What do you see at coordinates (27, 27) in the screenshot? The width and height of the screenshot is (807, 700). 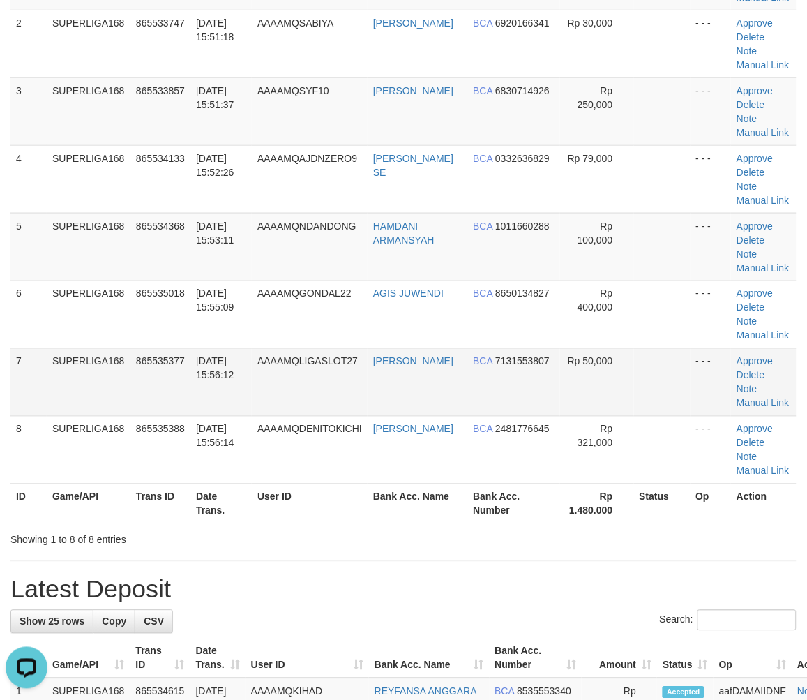 I see `button: Open LiveChat chat widget` at bounding box center [27, 27].